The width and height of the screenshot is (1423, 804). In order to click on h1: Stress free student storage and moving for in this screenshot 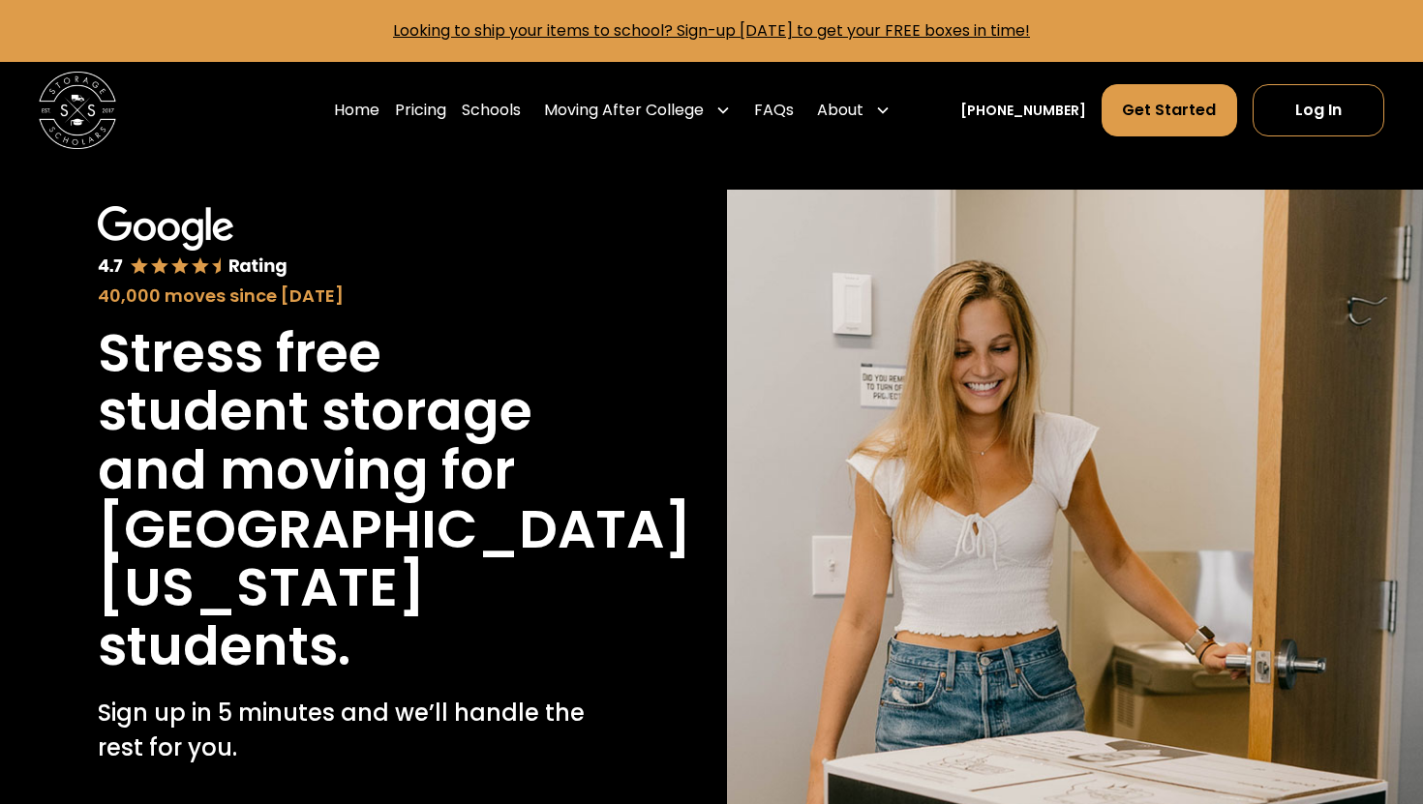, I will do `click(348, 412)`.